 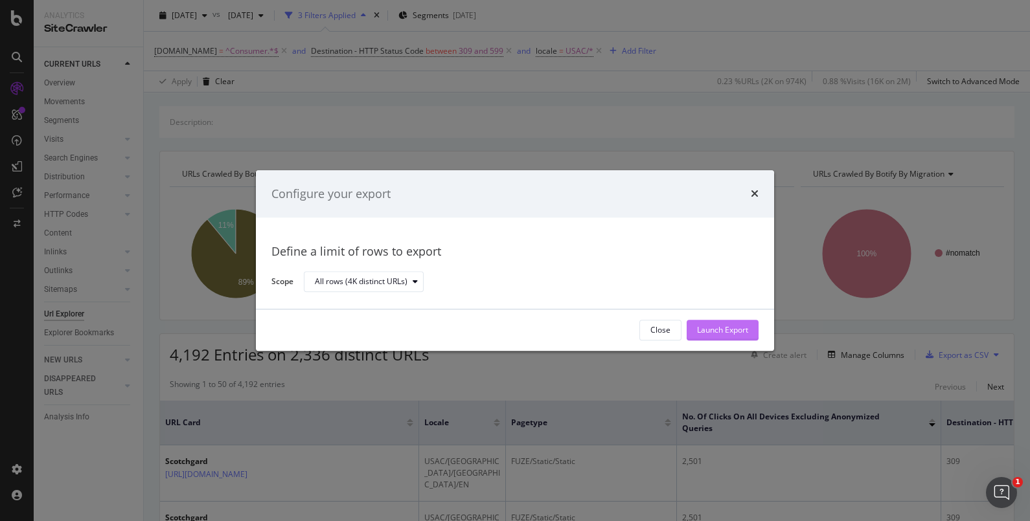 What do you see at coordinates (331, 194) in the screenshot?
I see `div: Configure your export` at bounding box center [331, 194].